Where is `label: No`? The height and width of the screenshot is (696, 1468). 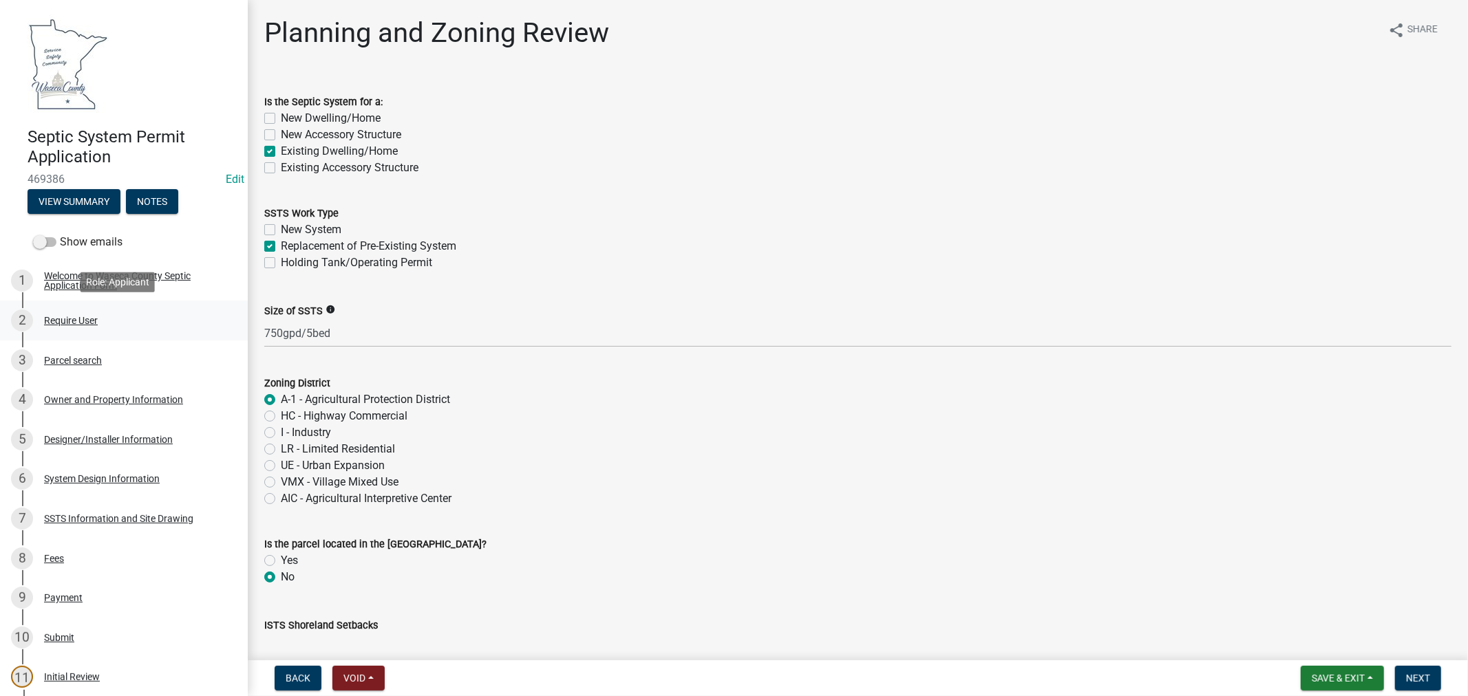 label: No is located at coordinates (288, 577).